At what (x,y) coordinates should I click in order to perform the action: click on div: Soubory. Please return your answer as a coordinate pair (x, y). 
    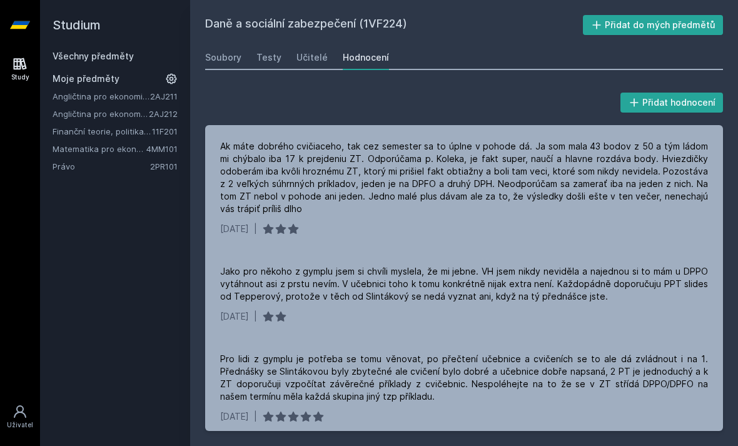
    Looking at the image, I should click on (223, 58).